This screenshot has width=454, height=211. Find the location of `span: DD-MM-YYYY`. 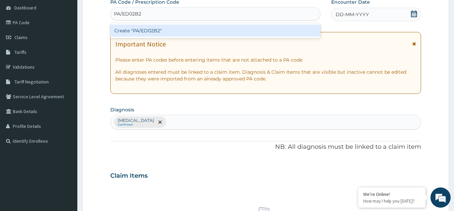

span: DD-MM-YYYY is located at coordinates (352, 14).